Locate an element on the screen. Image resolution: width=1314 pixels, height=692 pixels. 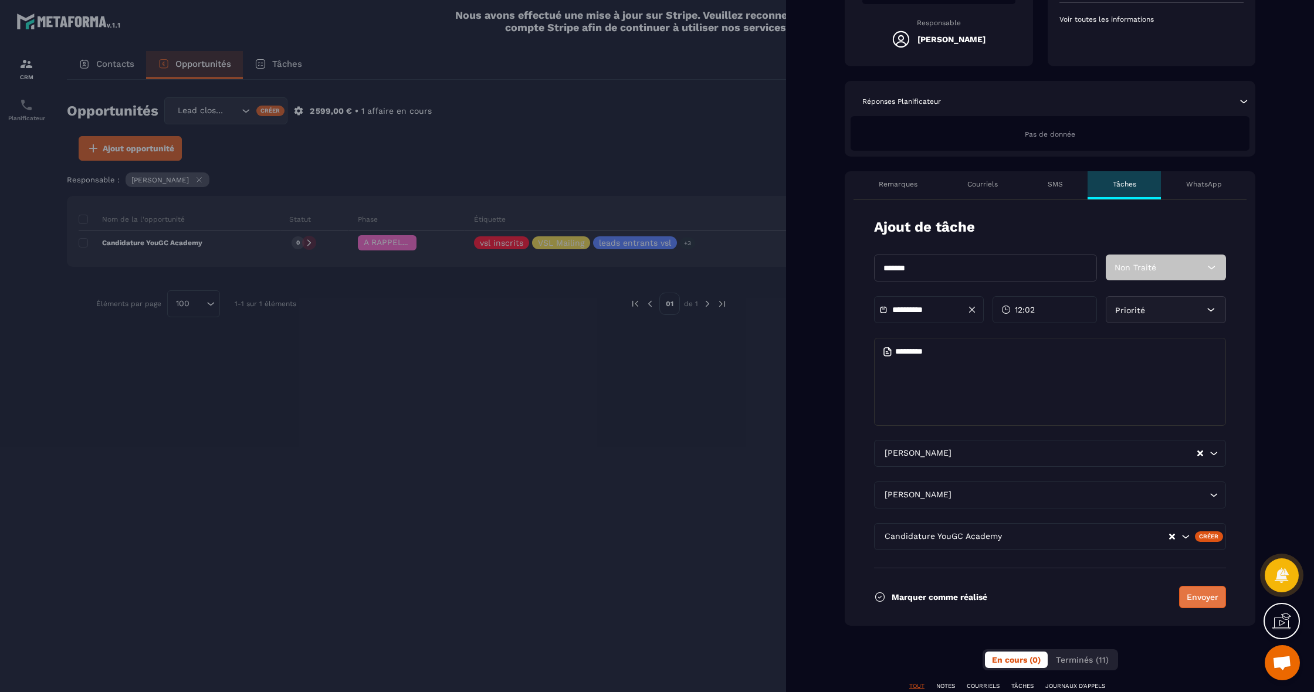
p: Réponses Planificateur is located at coordinates (901, 101).